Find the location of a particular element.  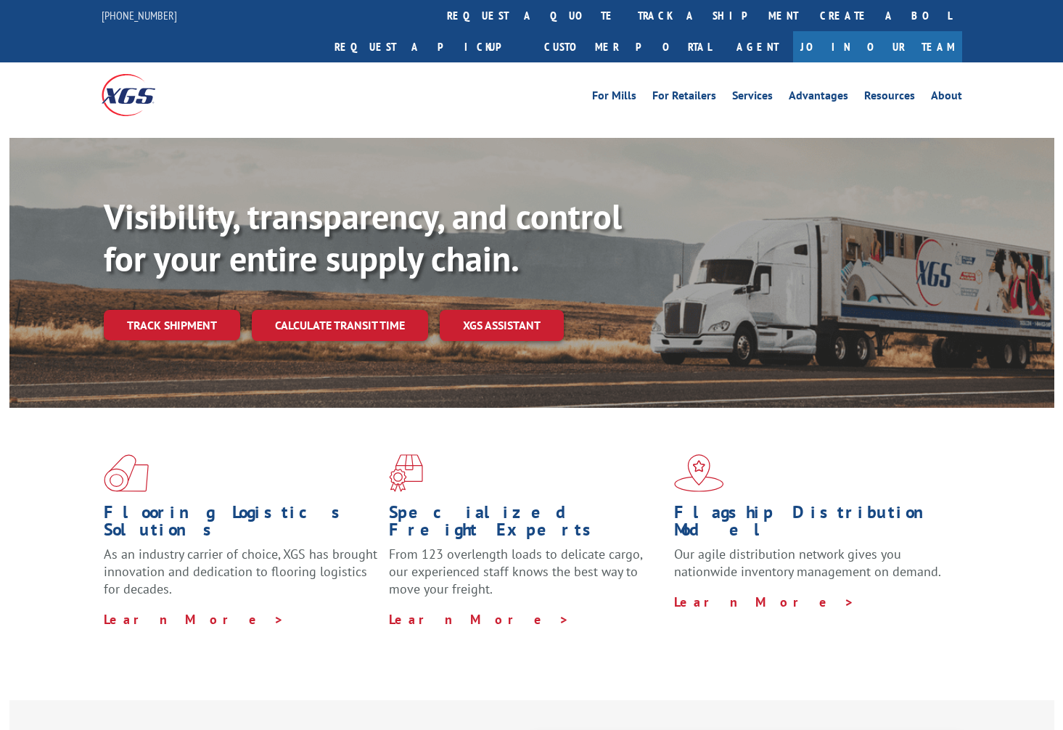

a: Agent is located at coordinates (758, 46).